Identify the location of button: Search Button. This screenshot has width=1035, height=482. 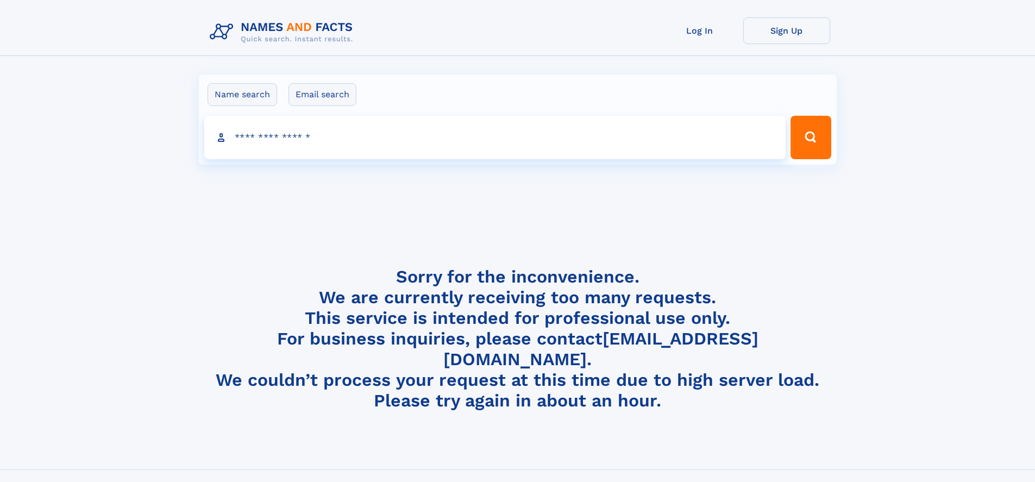
(810, 137).